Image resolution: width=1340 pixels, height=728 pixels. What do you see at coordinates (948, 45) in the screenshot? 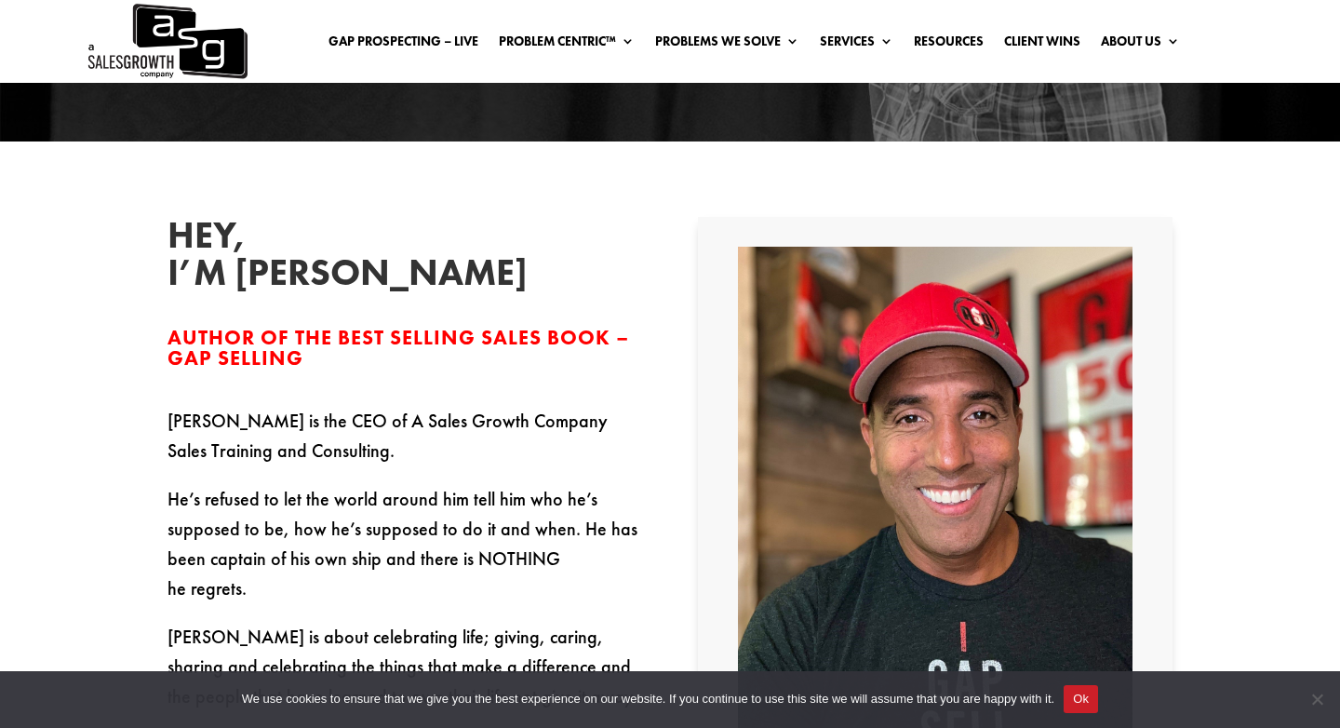
I see `a: Resources` at bounding box center [948, 45].